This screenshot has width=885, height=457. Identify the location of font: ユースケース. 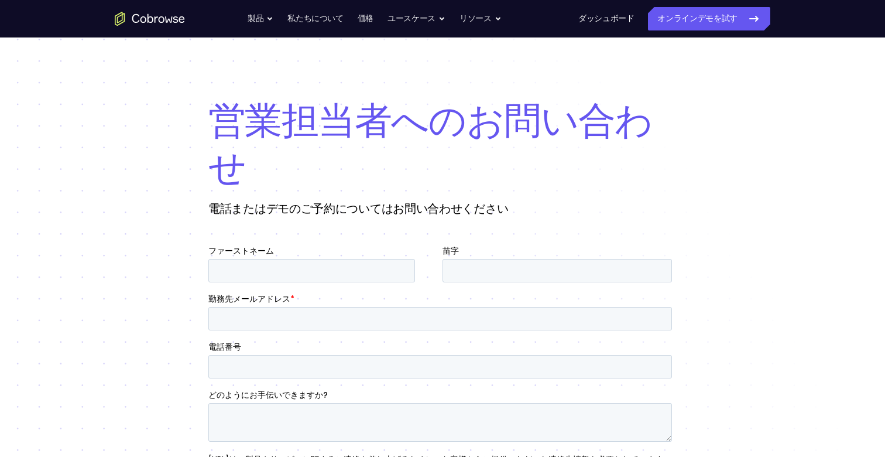
(412, 18).